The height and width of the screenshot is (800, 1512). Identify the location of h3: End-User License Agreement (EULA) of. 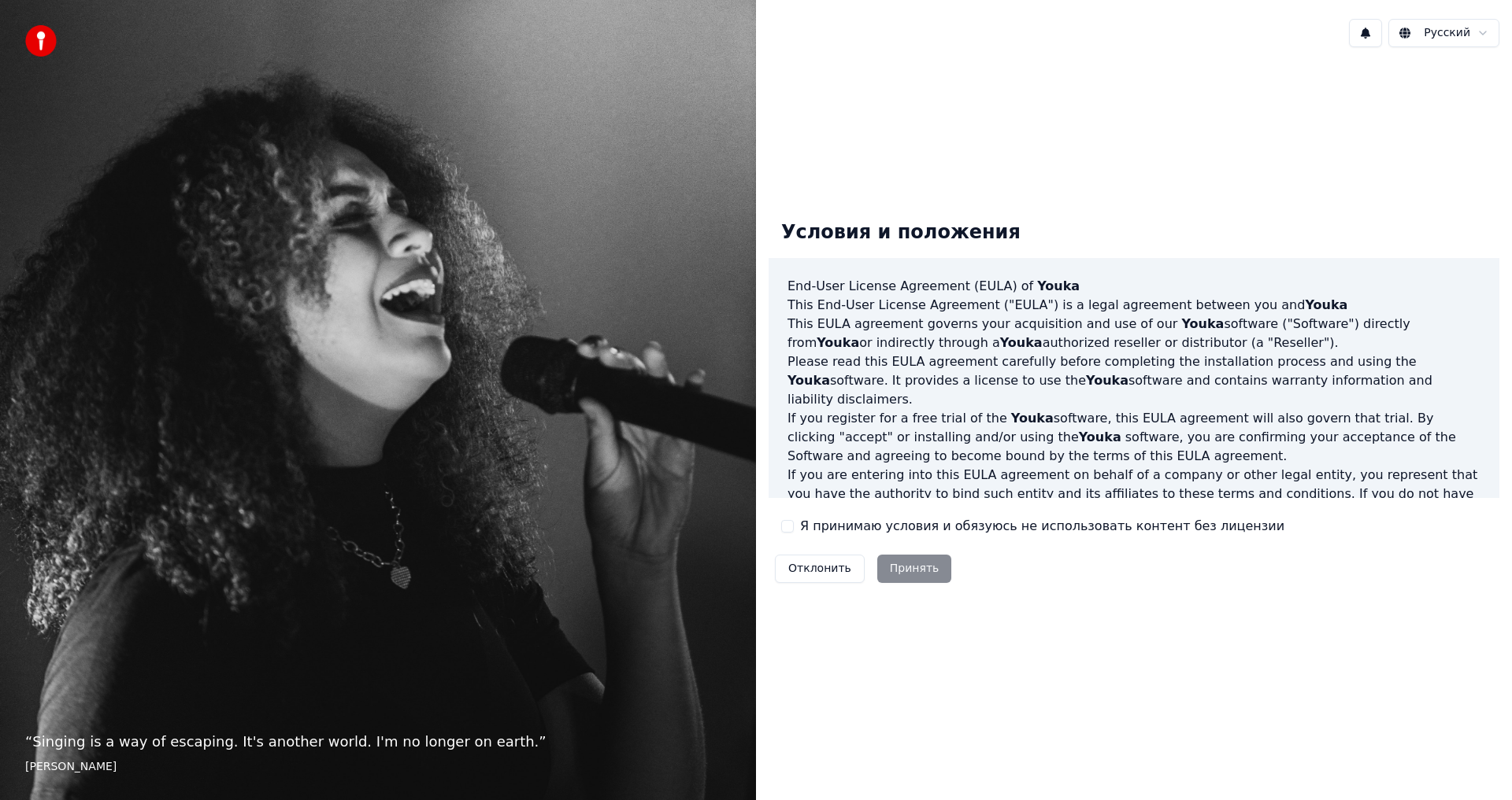
(1134, 287).